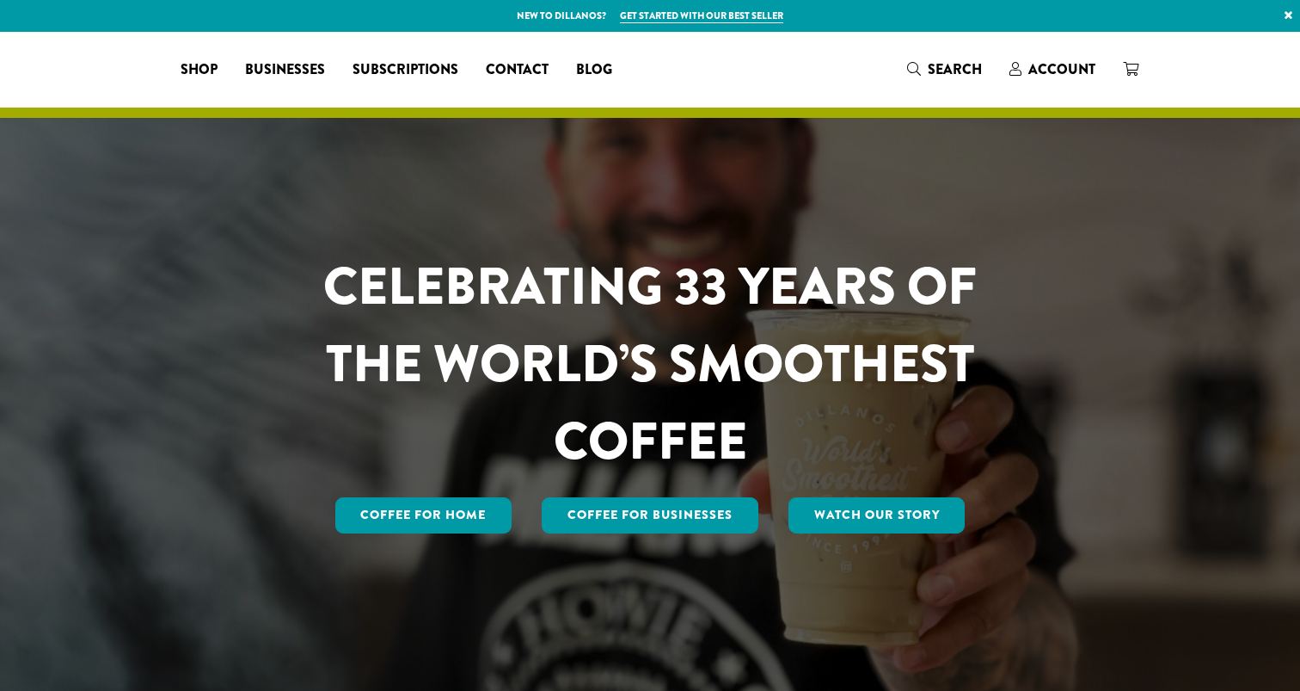 This screenshot has height=691, width=1300. I want to click on span: Businesses, so click(285, 70).